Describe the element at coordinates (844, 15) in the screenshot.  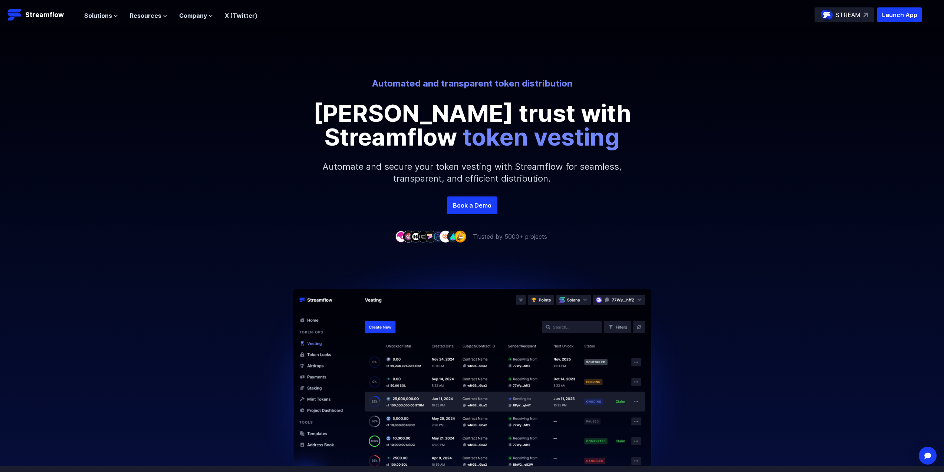
I see `a: STREAM` at that location.